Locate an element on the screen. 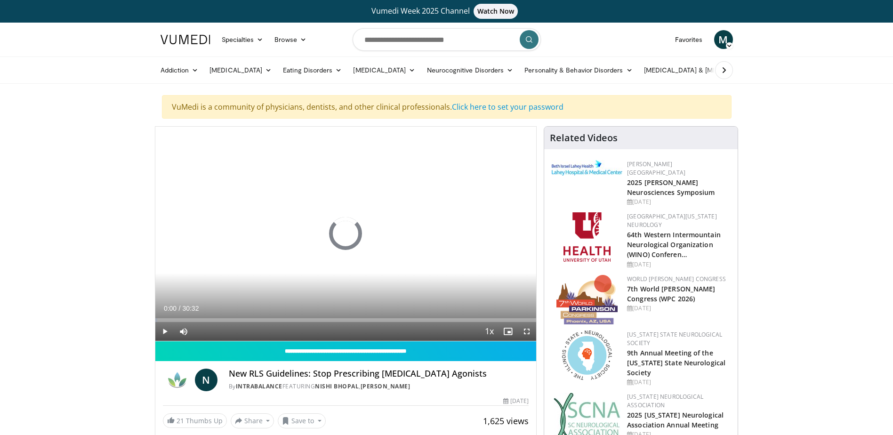 Image resolution: width=893 pixels, height=435 pixels. button: Mute is located at coordinates (184, 331).